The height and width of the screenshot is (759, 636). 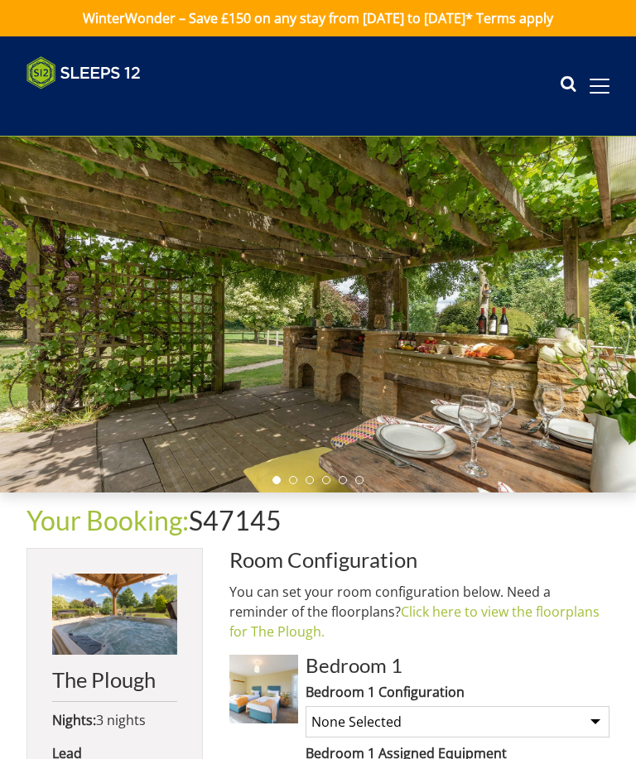 I want to click on h1: S47145, so click(x=318, y=520).